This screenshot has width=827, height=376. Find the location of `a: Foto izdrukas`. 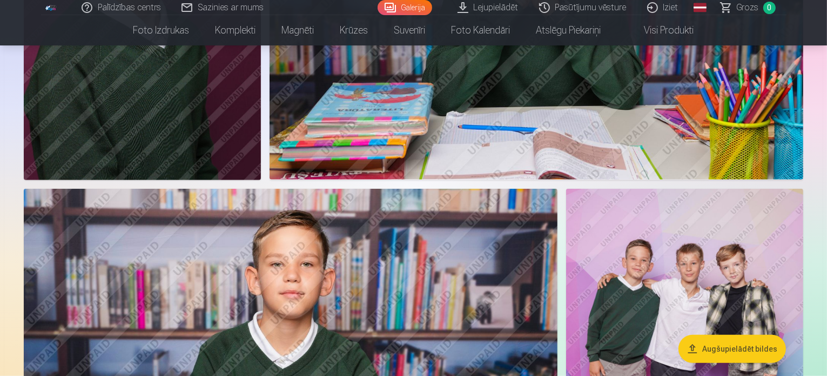

a: Foto izdrukas is located at coordinates (162, 30).